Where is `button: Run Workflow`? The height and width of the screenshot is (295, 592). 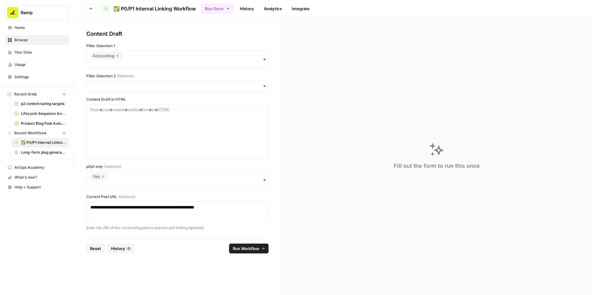
button: Run Workflow is located at coordinates (249, 249).